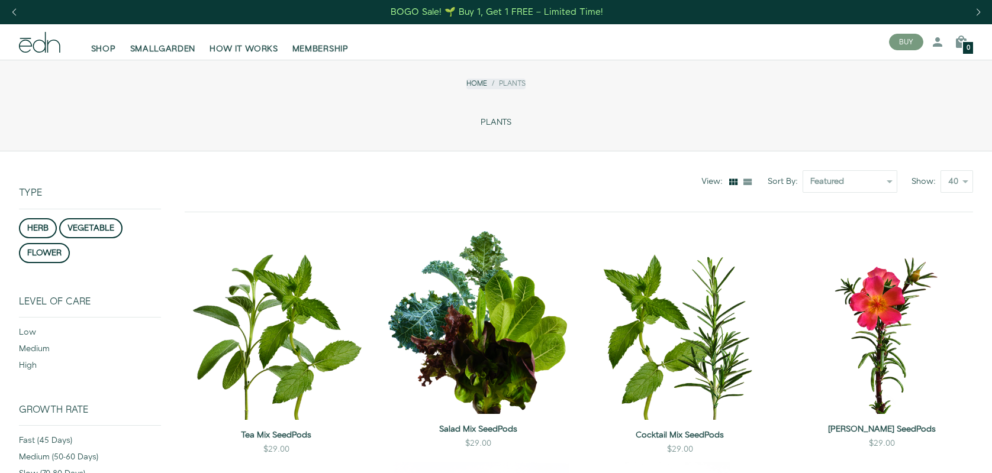 This screenshot has width=992, height=473. I want to click on img: Salad Mix SeedPods, so click(478, 323).